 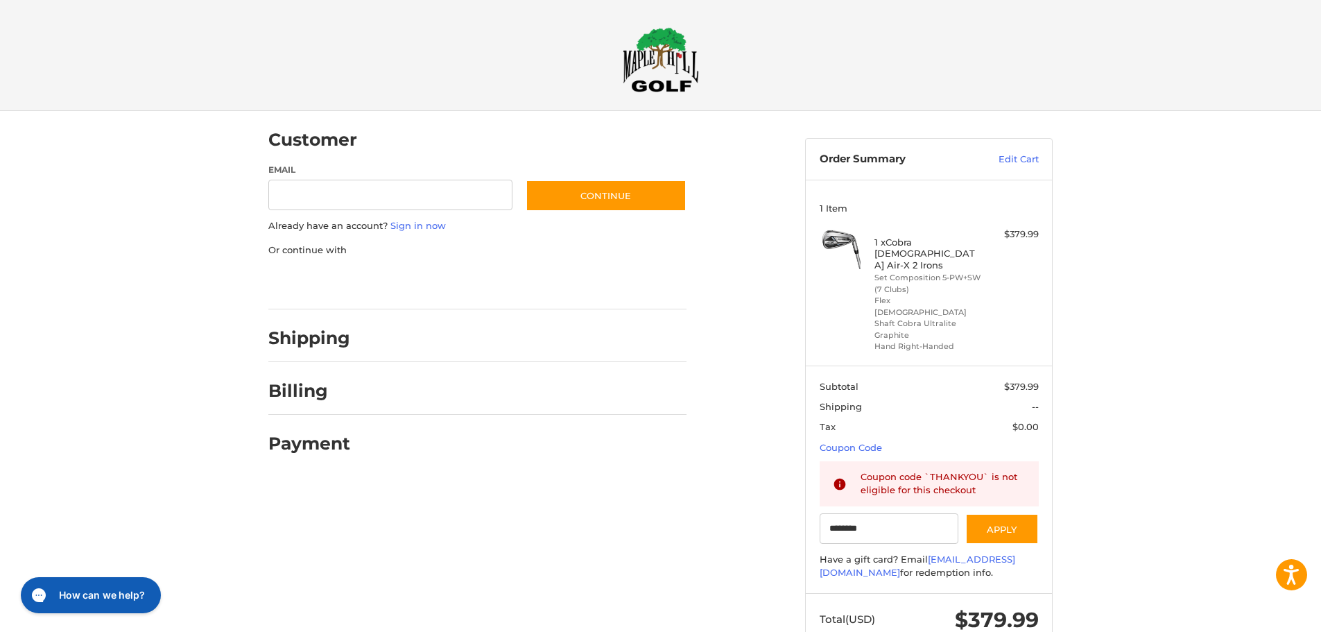 What do you see at coordinates (88, 23) in the screenshot?
I see `h1: How can we help?` at bounding box center [88, 23].